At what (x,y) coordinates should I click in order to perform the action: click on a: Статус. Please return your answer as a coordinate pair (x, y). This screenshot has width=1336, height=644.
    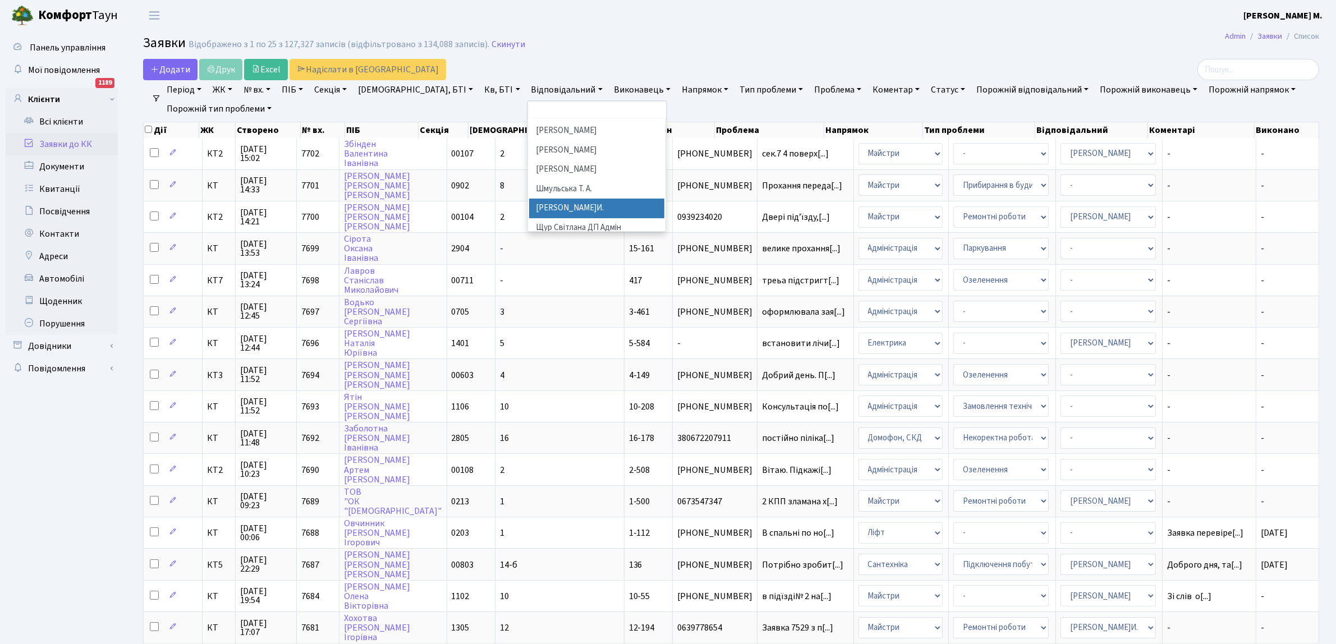
    Looking at the image, I should click on (947, 90).